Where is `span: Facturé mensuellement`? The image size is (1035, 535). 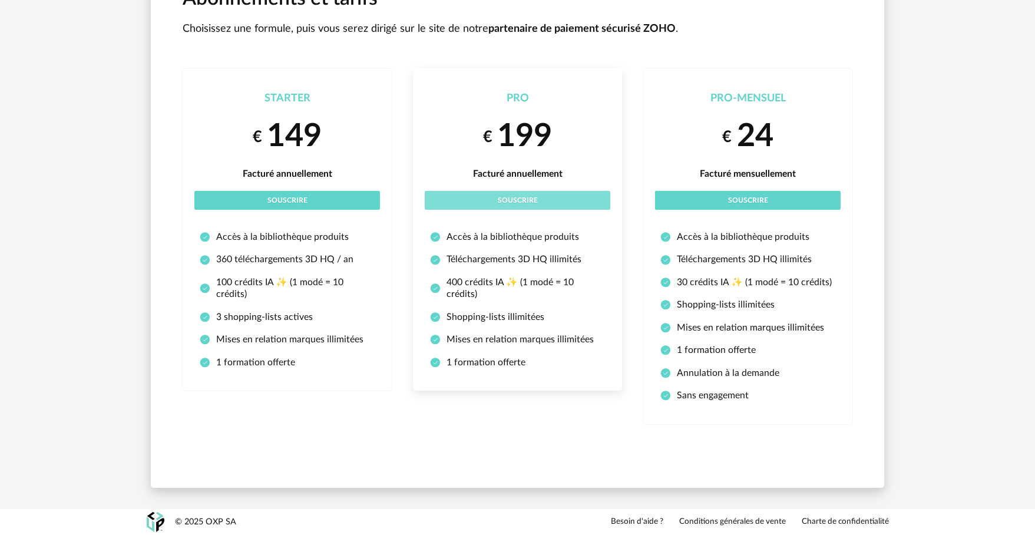 span: Facturé mensuellement is located at coordinates (748, 174).